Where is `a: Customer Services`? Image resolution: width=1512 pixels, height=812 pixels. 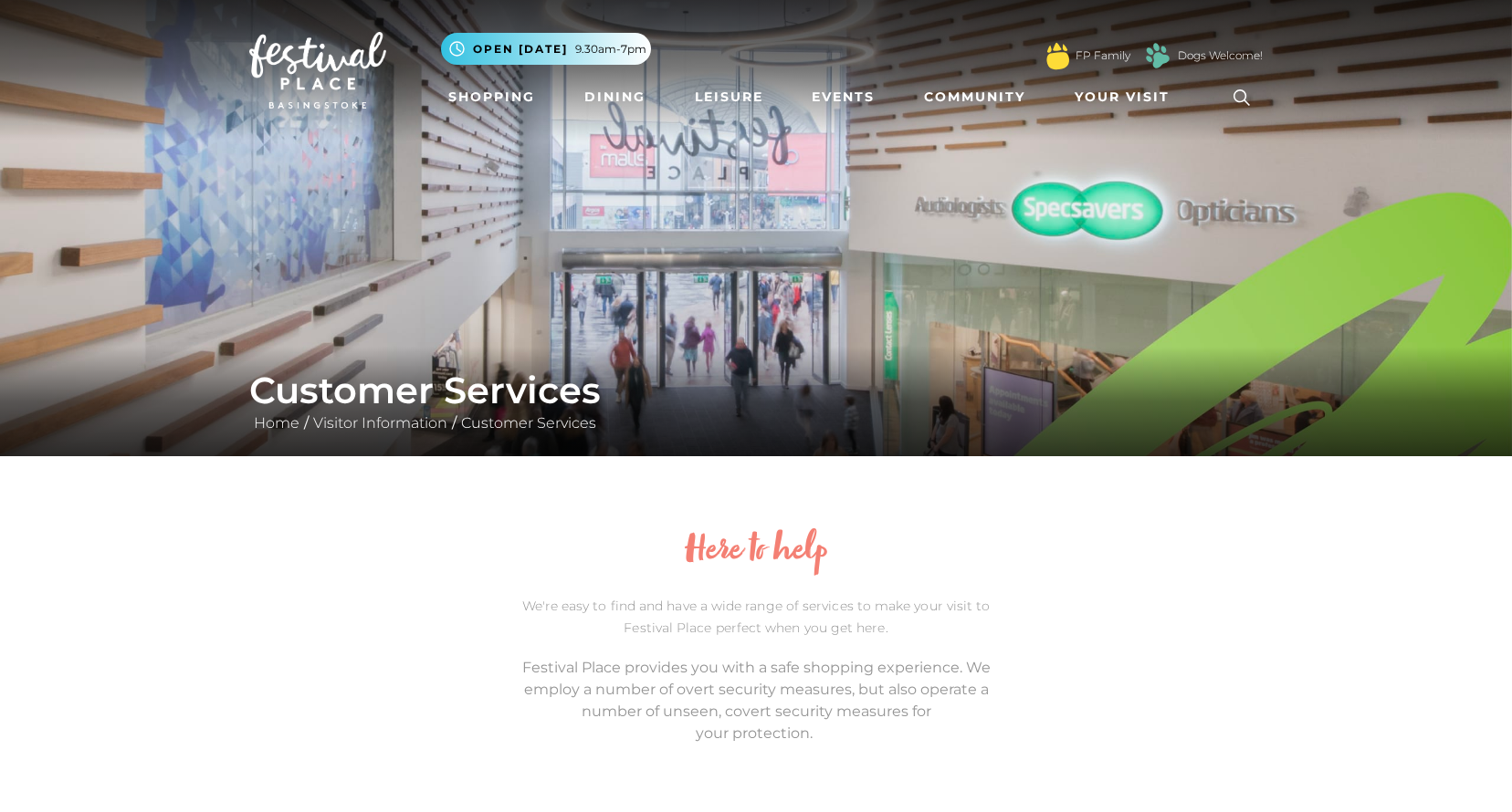
a: Customer Services is located at coordinates (529, 423).